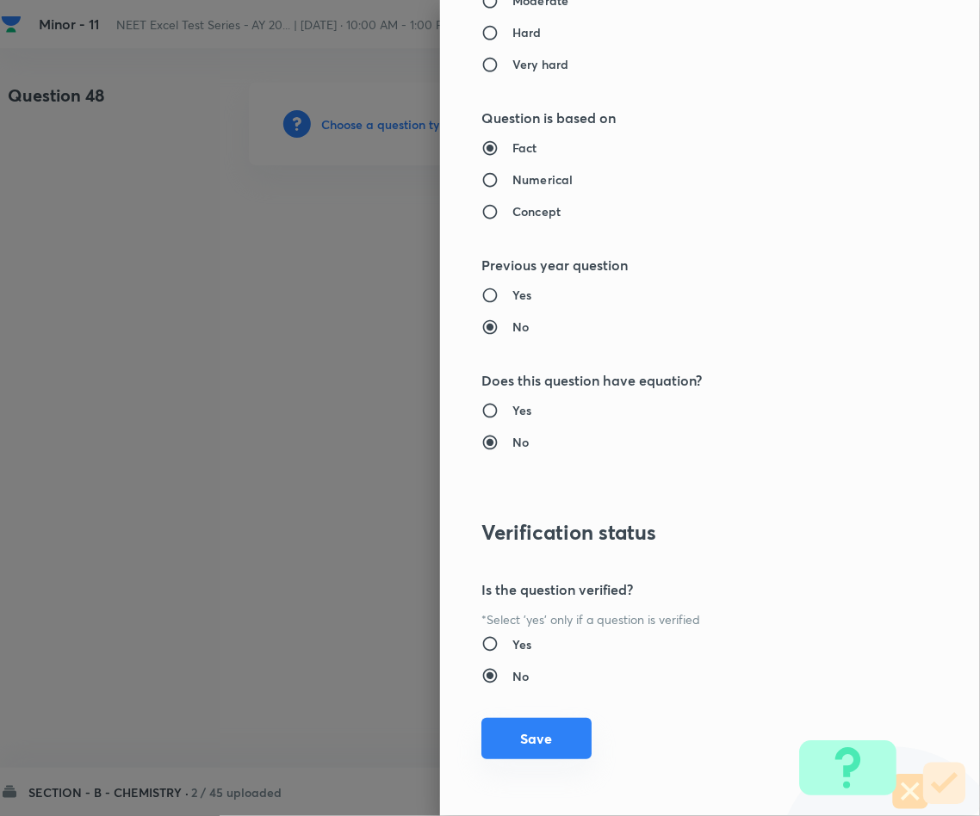  I want to click on h5: Does this question have equation?, so click(681, 380).